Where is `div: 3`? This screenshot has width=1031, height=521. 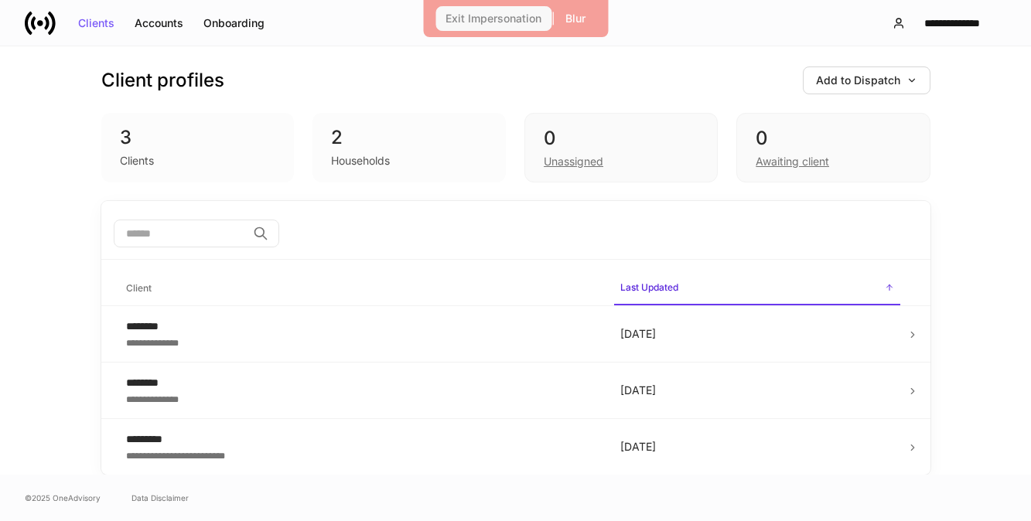
div: 3 is located at coordinates (198, 138).